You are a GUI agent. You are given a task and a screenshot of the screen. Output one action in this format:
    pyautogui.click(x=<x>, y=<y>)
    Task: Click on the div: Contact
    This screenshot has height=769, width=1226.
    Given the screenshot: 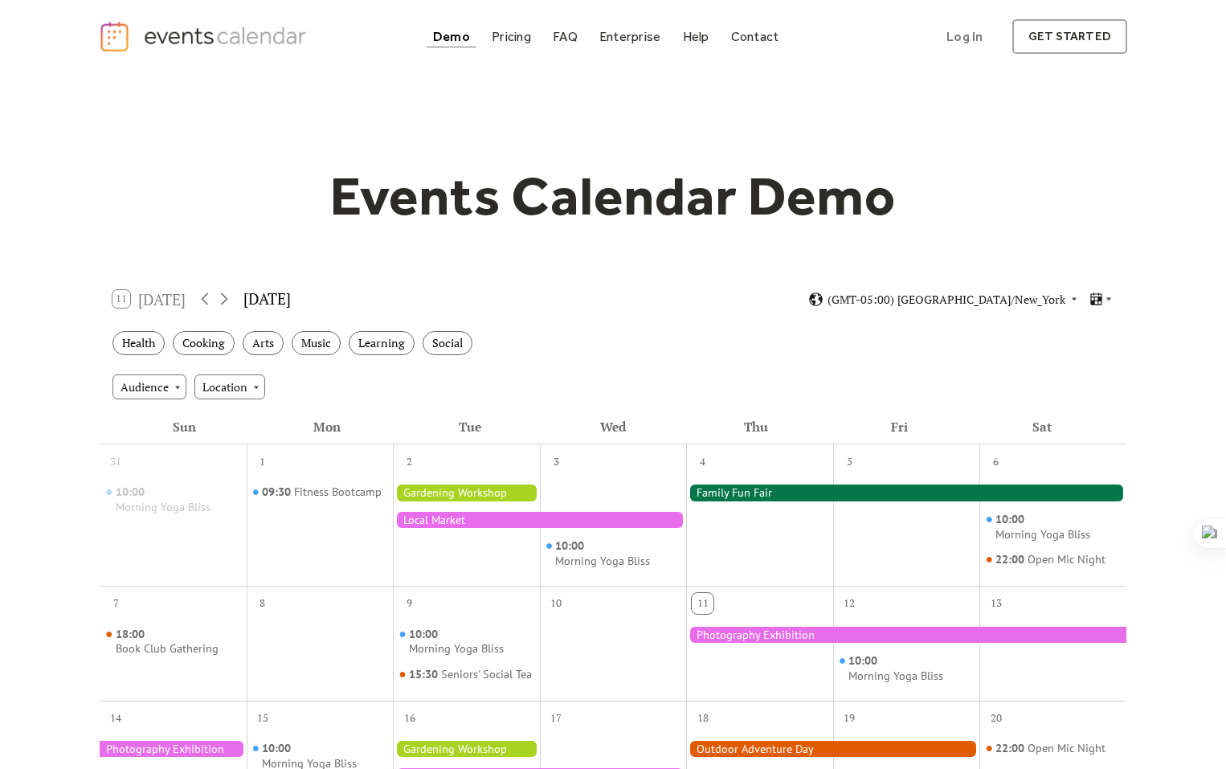 What is the action you would take?
    pyautogui.click(x=755, y=36)
    